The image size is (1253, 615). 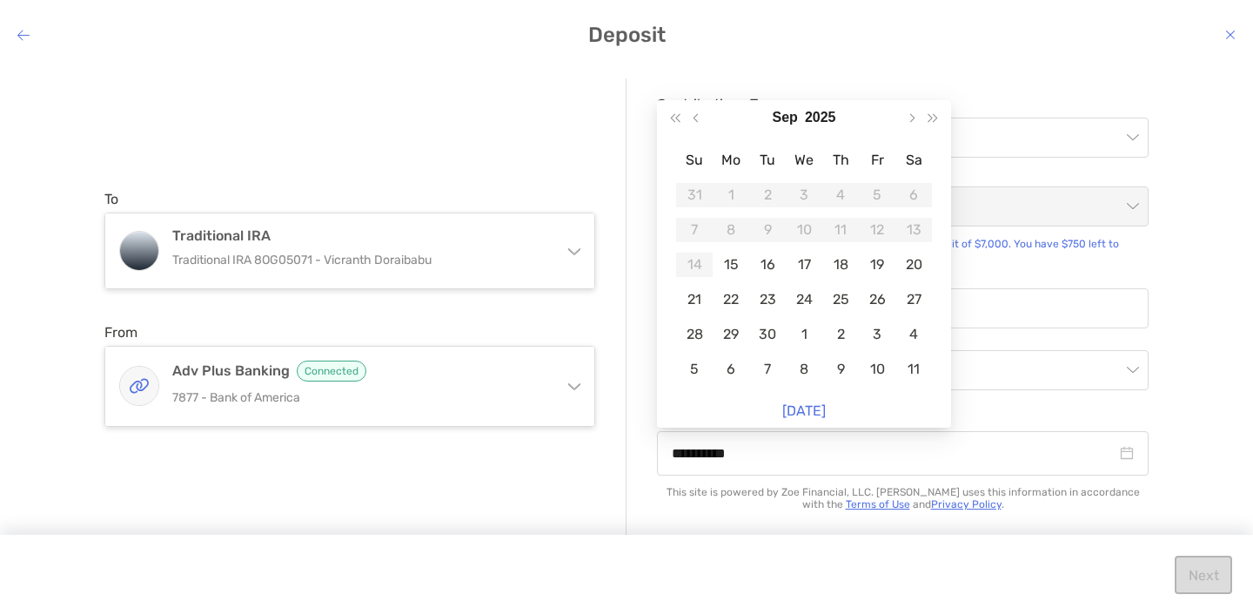 What do you see at coordinates (966, 504) in the screenshot?
I see `a: Privacy Policy` at bounding box center [966, 504].